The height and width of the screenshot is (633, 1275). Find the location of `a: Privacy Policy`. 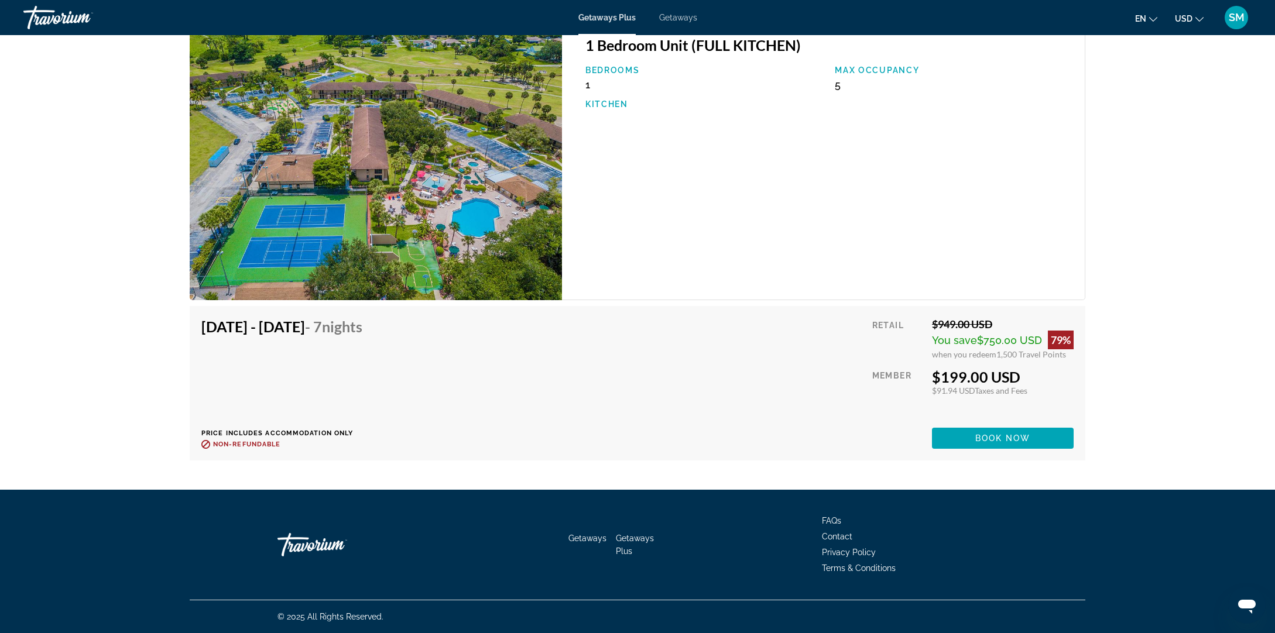

a: Privacy Policy is located at coordinates (849, 553).